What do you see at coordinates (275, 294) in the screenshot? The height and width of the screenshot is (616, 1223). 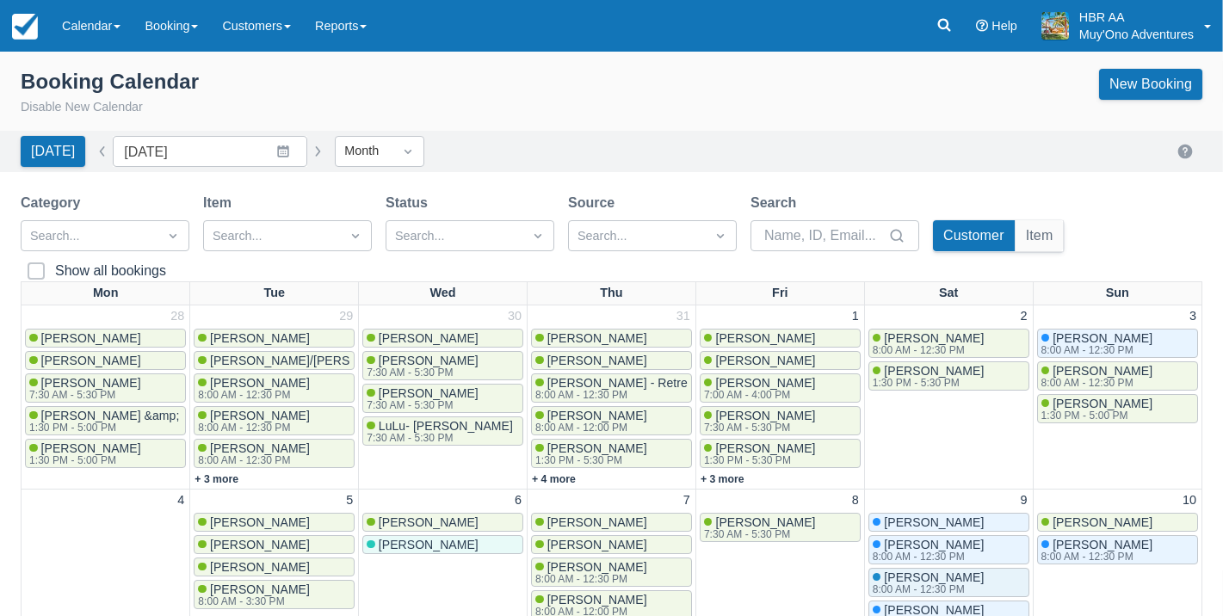 I see `a: Tue` at bounding box center [275, 294].